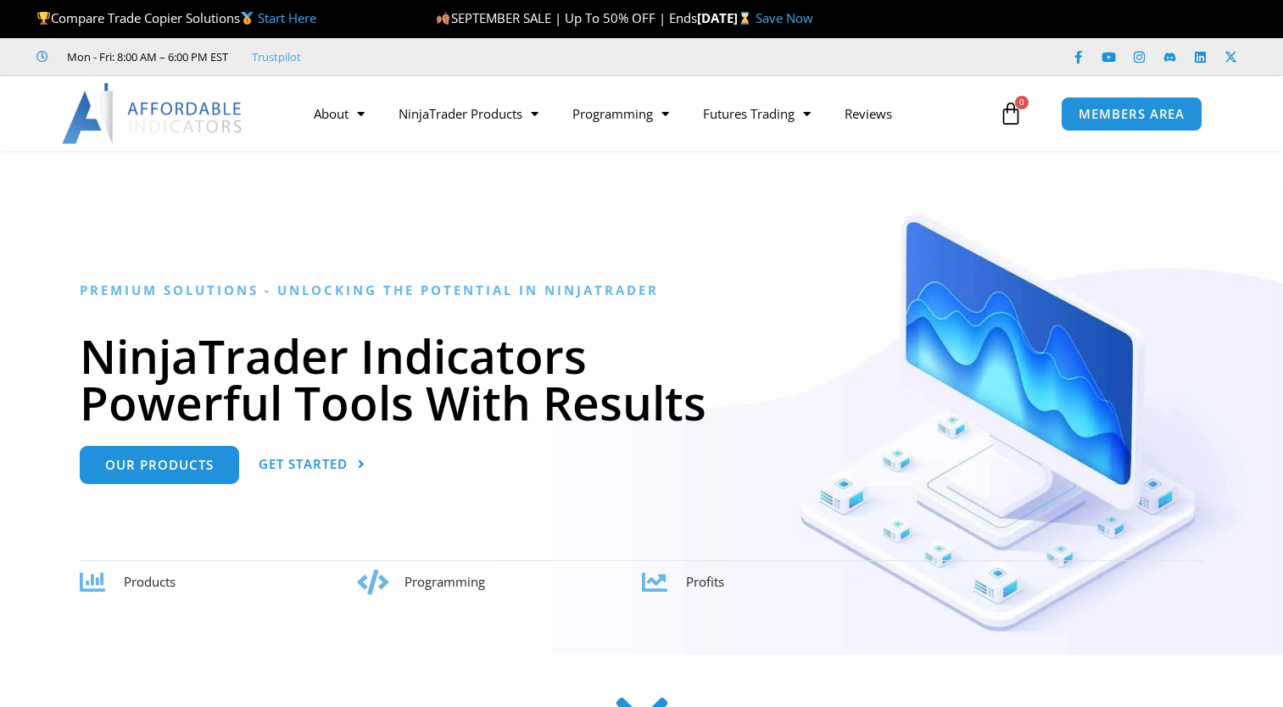 This screenshot has width=1283, height=707. I want to click on a: Start Here, so click(287, 18).